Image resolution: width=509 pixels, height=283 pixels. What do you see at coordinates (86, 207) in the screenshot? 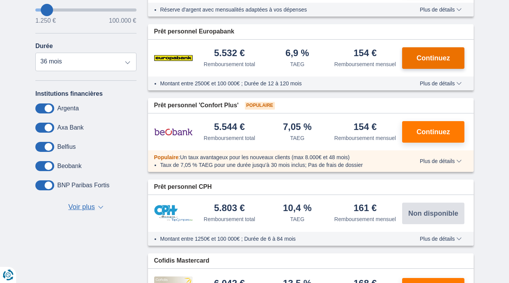
I see `button: Voir plus ▼` at bounding box center [86, 207].